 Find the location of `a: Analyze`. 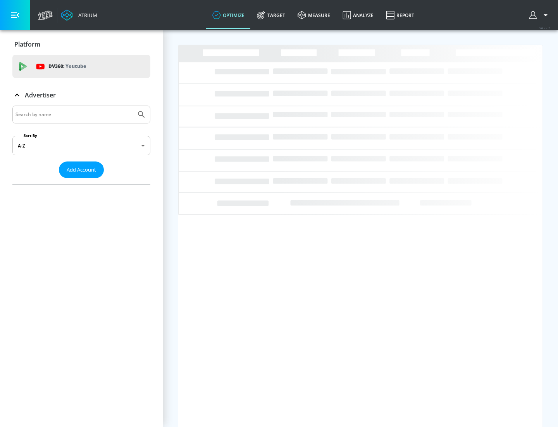

a: Analyze is located at coordinates (358, 15).